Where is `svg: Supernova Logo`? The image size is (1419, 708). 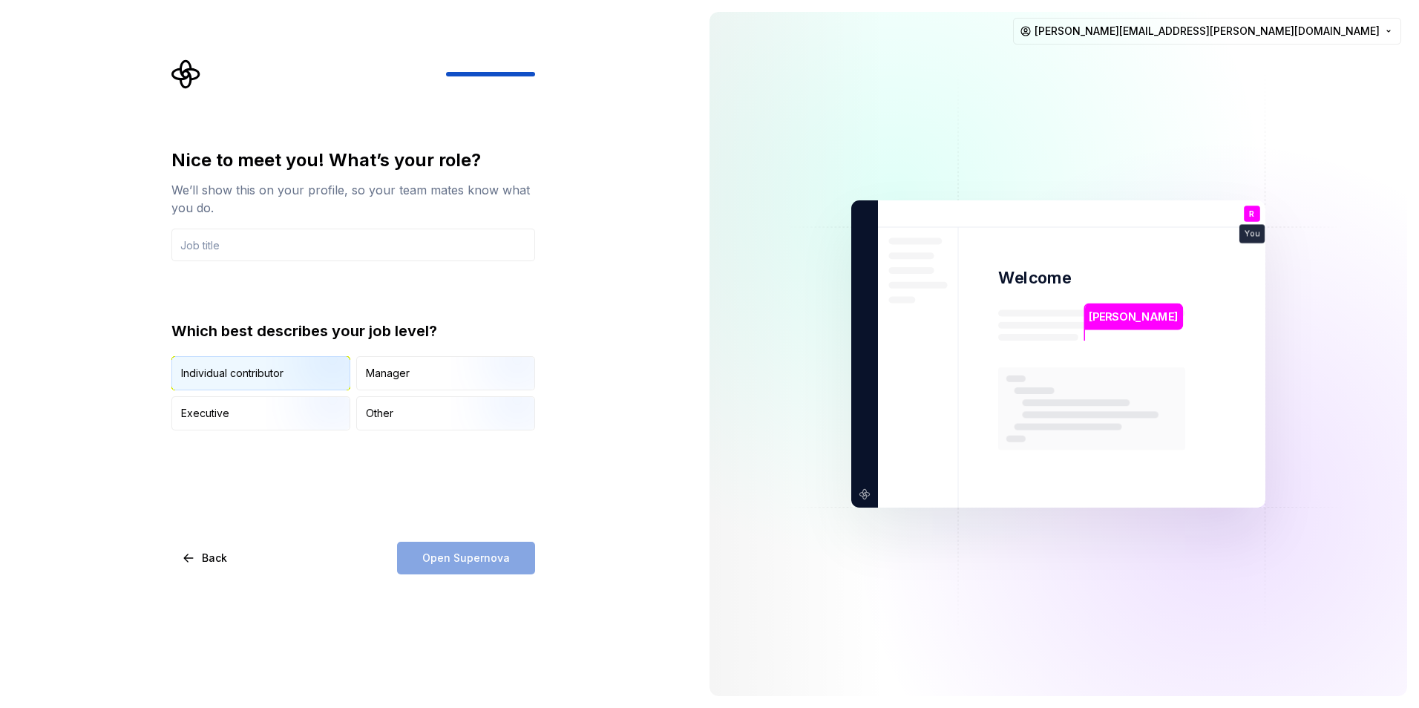 svg: Supernova Logo is located at coordinates (186, 74).